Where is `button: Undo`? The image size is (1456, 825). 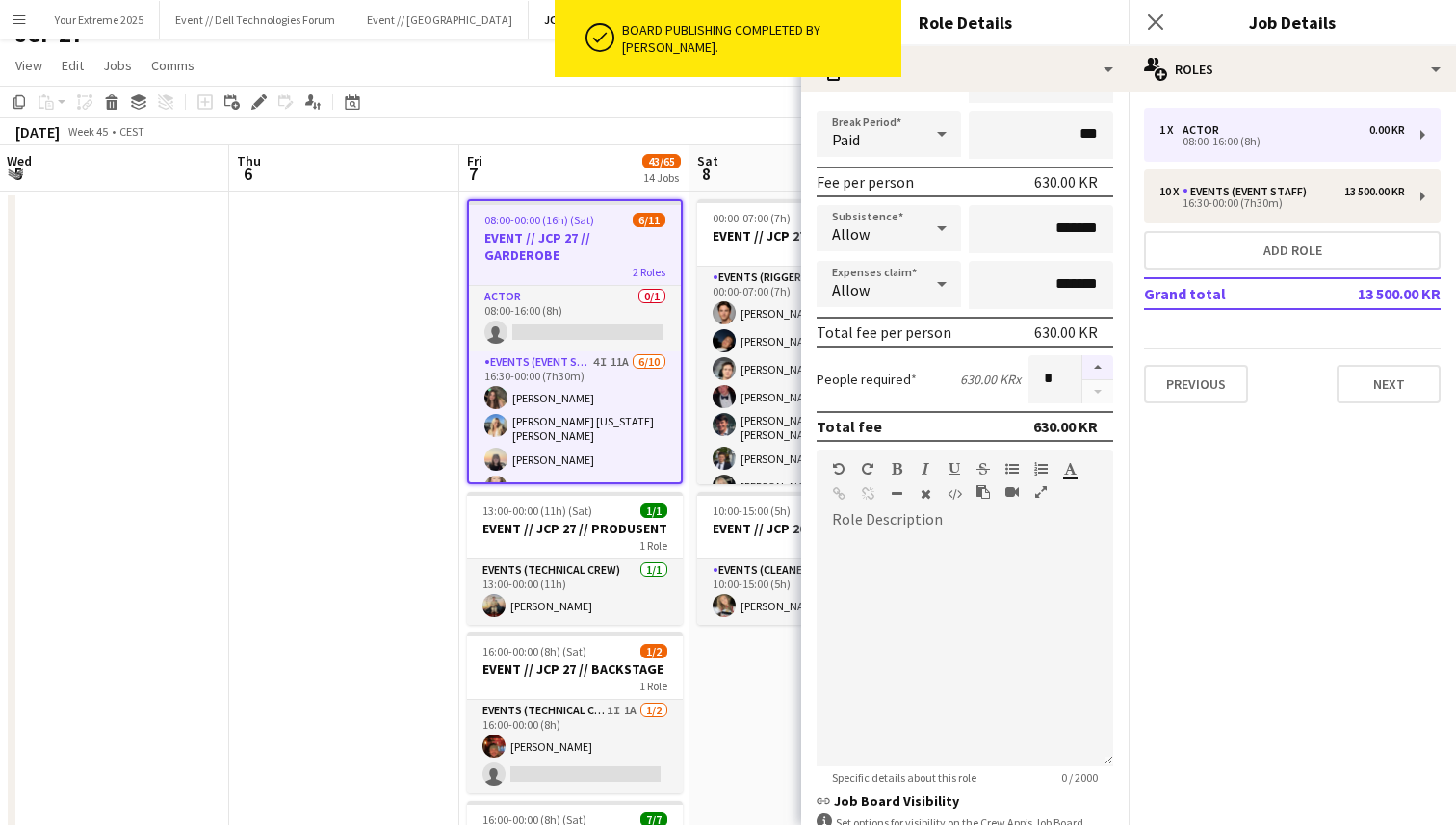
button: Undo is located at coordinates (839, 468).